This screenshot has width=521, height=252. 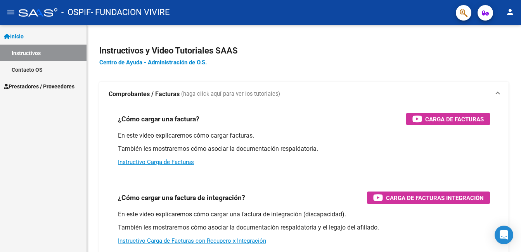 What do you see at coordinates (454, 119) in the screenshot?
I see `span: Carga de Facturas` at bounding box center [454, 119].